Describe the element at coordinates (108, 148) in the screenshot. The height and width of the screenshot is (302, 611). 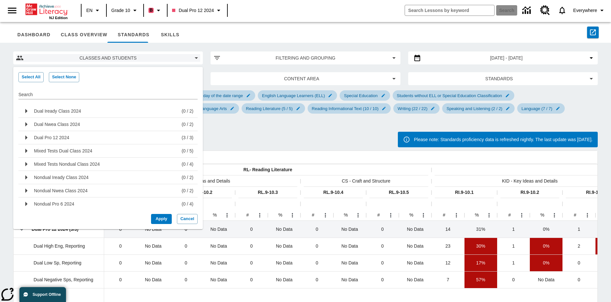
I see `div: drop down list` at that location.